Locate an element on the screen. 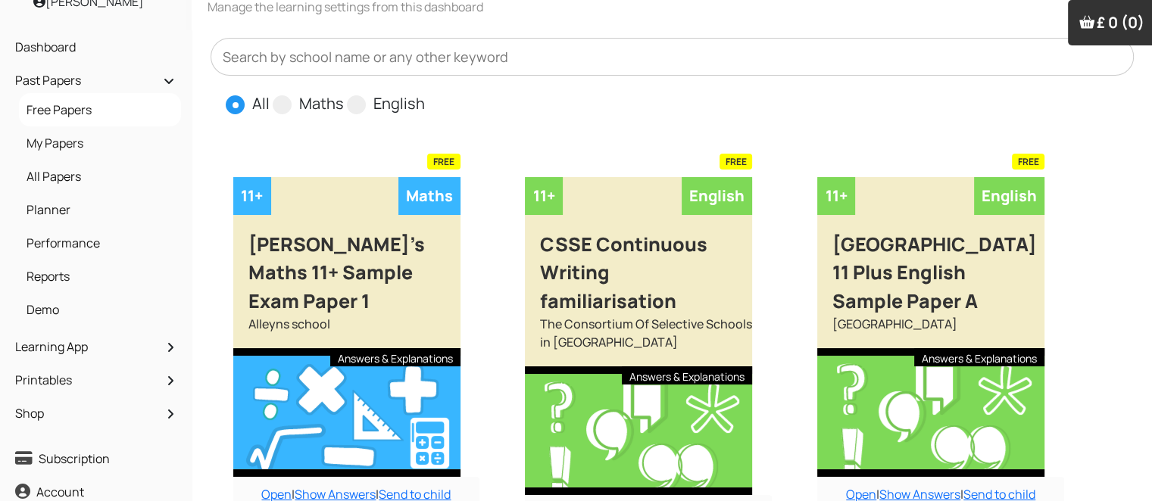  a: Demo is located at coordinates (100, 310).